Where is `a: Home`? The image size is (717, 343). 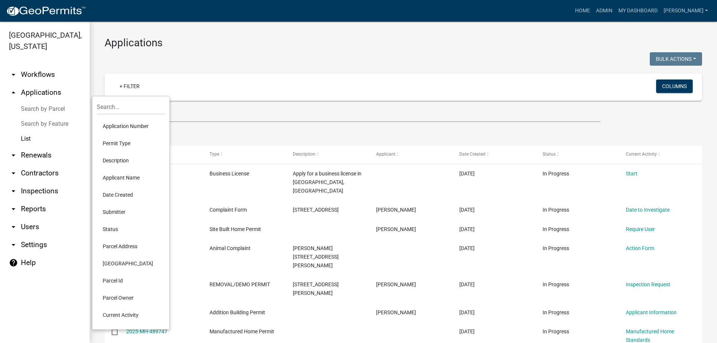
a: Home is located at coordinates (582, 11).